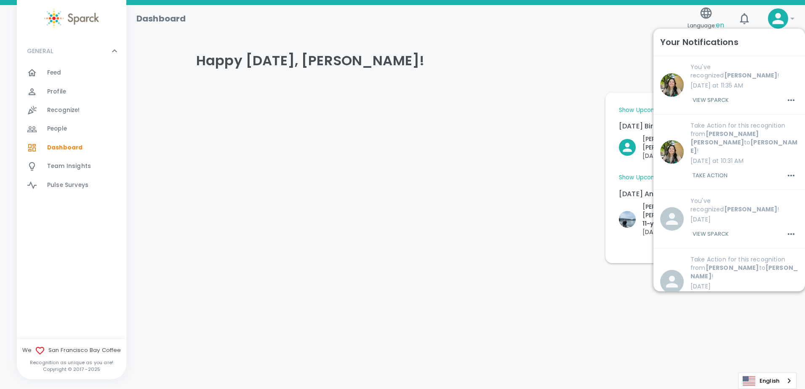 Image resolution: width=805 pixels, height=389 pixels. I want to click on h1: Dashboard, so click(161, 19).